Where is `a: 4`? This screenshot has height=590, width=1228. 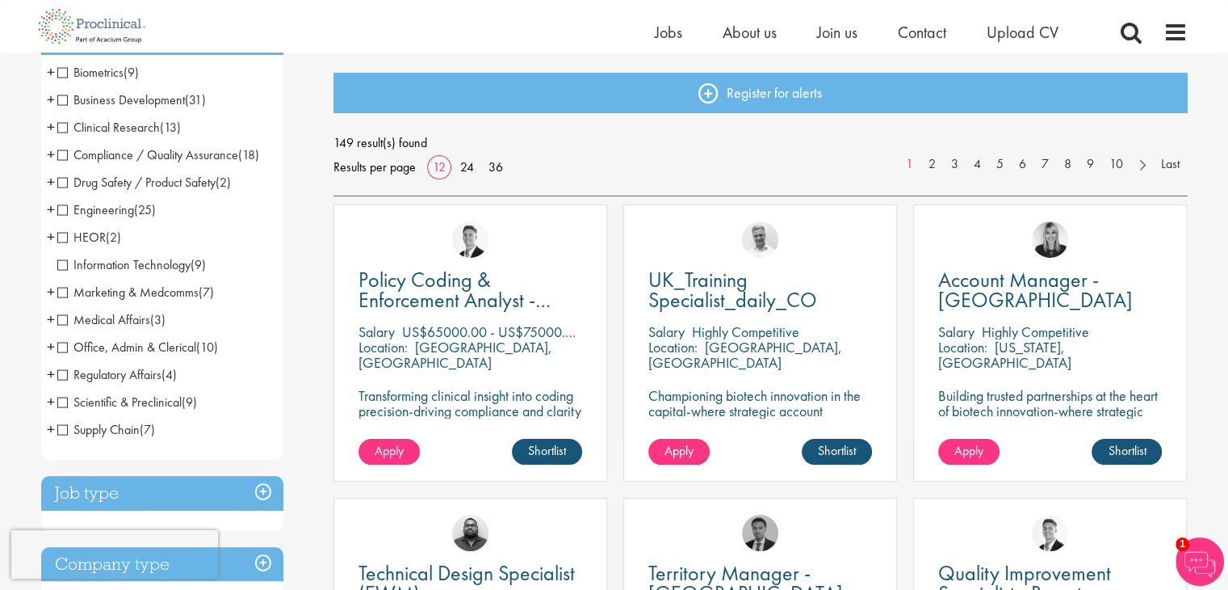
a: 4 is located at coordinates (977, 164).